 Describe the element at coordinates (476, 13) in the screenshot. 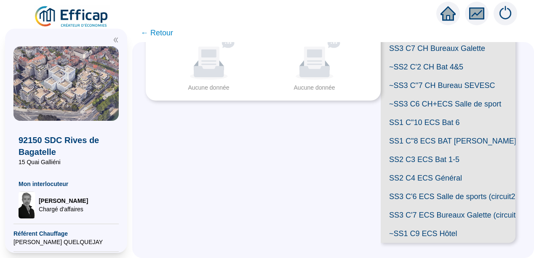

I see `span: fund` at that location.